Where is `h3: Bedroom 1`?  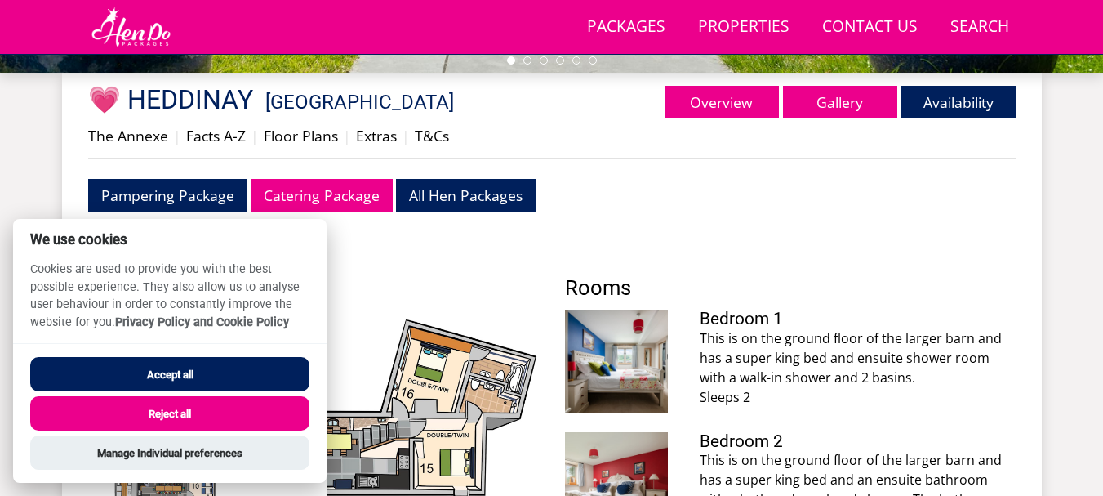
h3: Bedroom 1 is located at coordinates (858, 319).